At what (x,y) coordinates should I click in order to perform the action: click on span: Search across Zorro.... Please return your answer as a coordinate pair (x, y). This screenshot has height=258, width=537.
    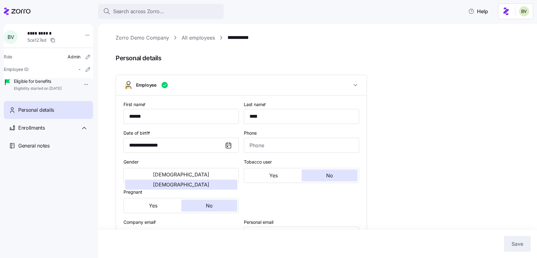
    Looking at the image, I should click on (139, 11).